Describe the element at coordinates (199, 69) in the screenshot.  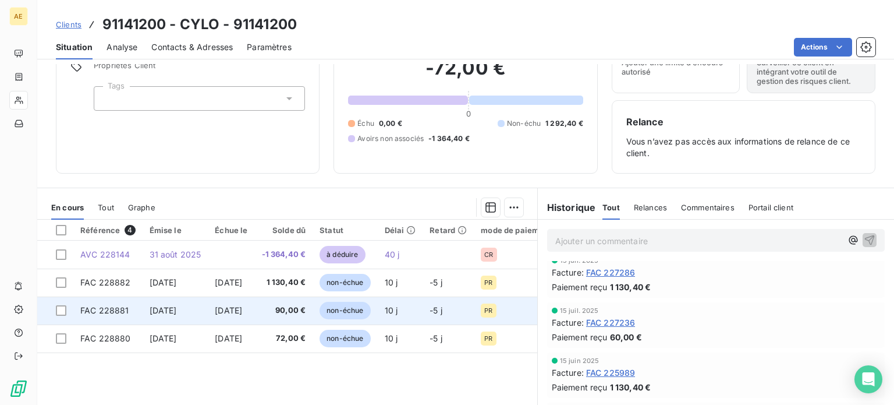
I see `span: Propriétés Client` at that location.